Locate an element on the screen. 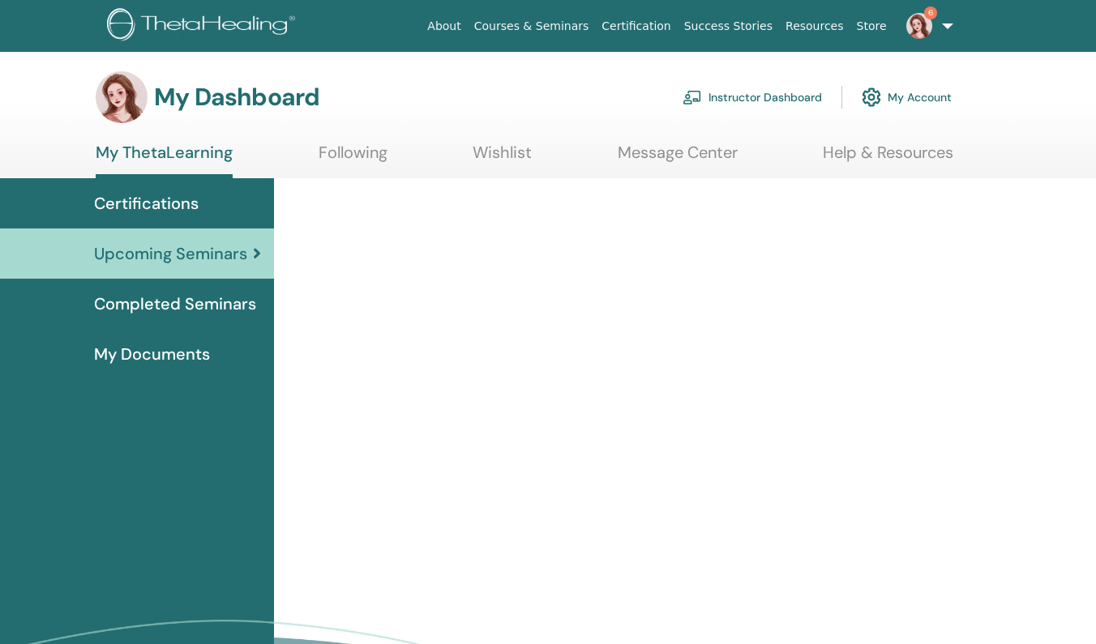  a: Success Stories is located at coordinates (728, 26).